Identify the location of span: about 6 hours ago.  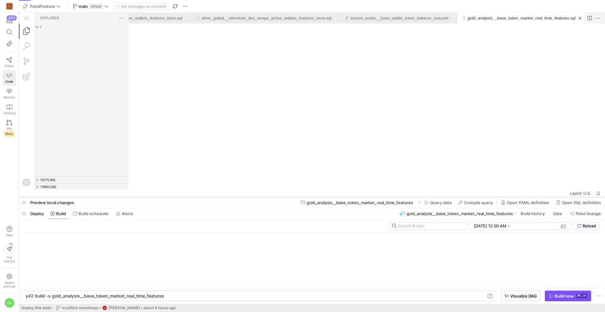
(159, 308).